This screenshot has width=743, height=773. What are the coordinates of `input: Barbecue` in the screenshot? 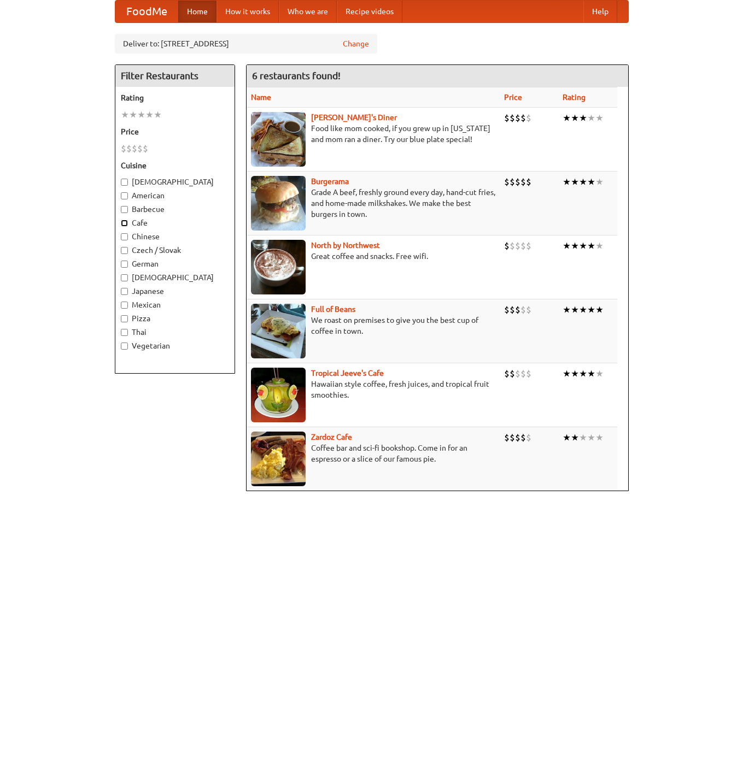 It's located at (124, 209).